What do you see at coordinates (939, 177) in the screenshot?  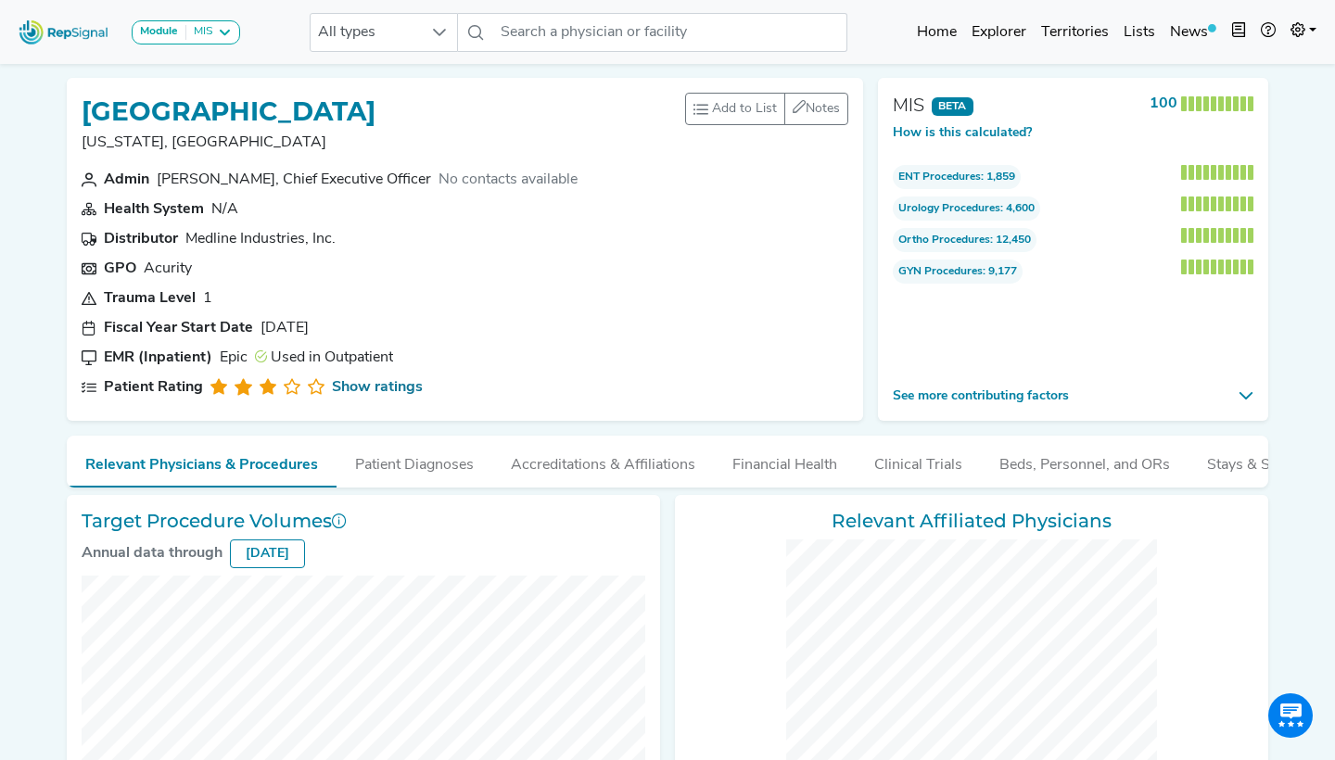 I see `span: ENT Procedures` at bounding box center [939, 177].